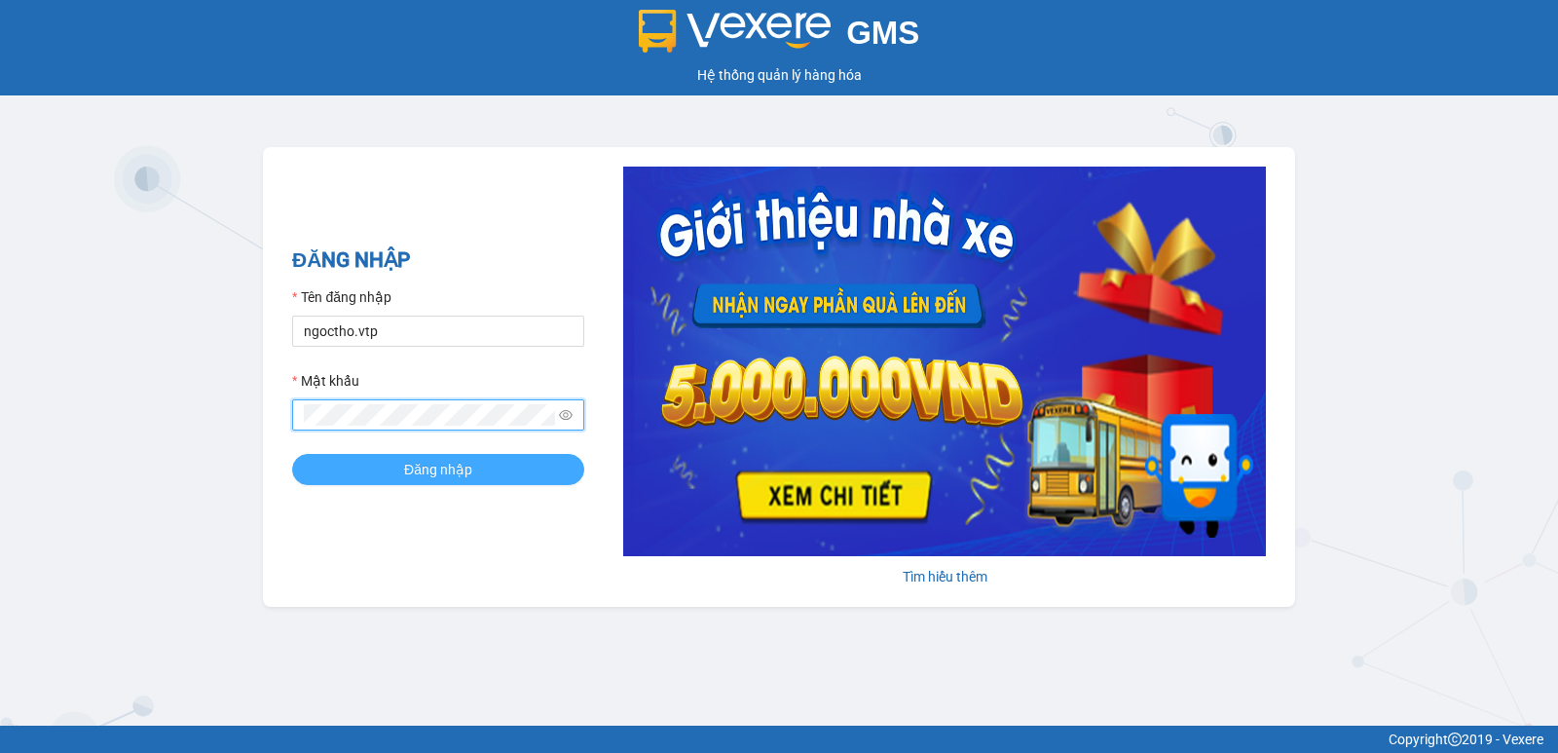  I want to click on span: Đăng nhập, so click(438, 469).